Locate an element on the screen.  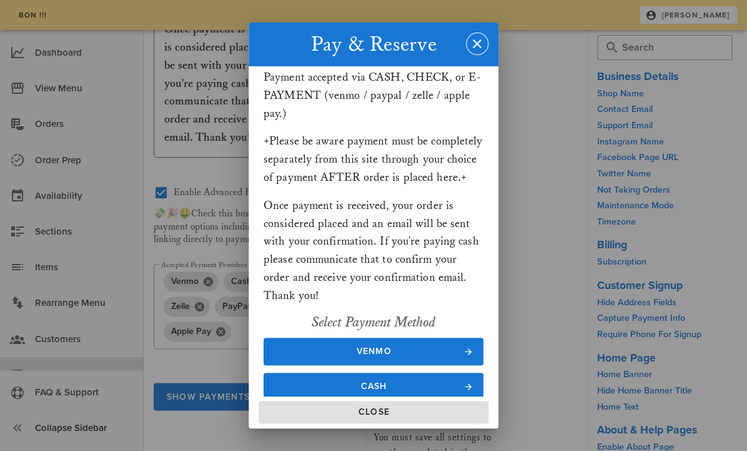
span: Pay & Reserve is located at coordinates (373, 44).